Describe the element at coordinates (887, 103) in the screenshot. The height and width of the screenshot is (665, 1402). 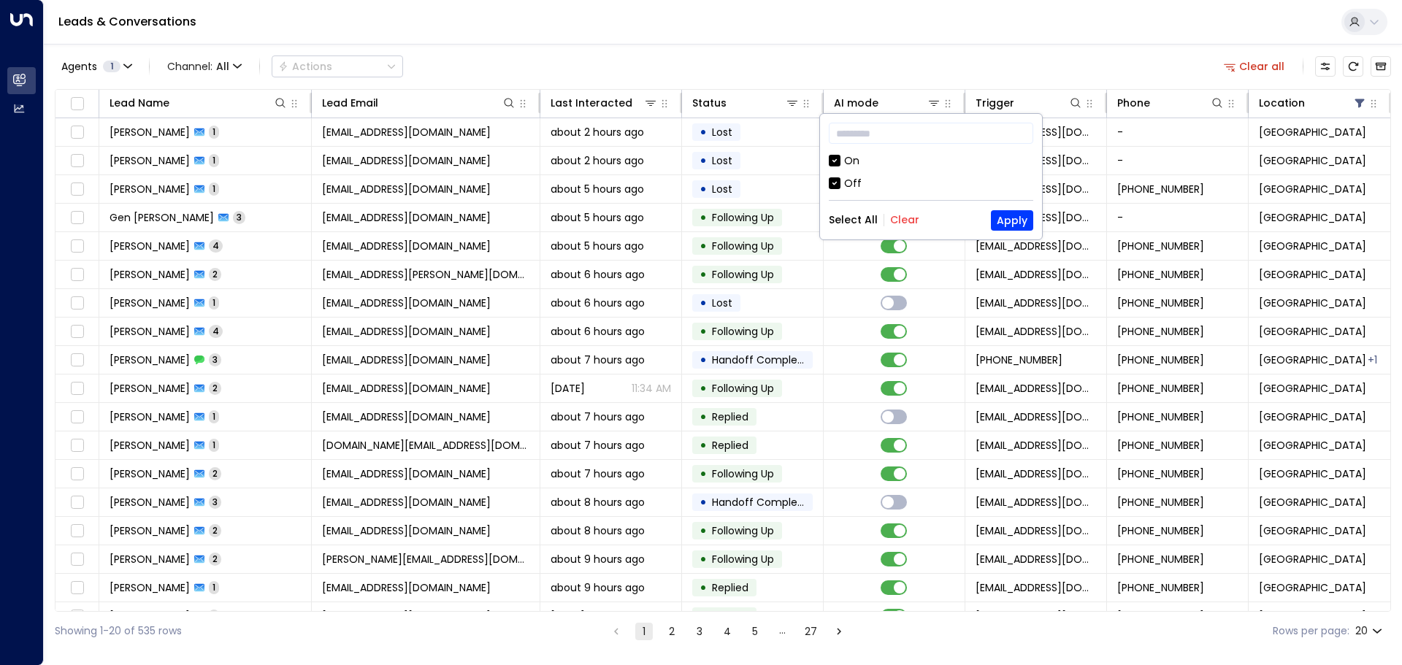
I see `div: AI mode` at that location.